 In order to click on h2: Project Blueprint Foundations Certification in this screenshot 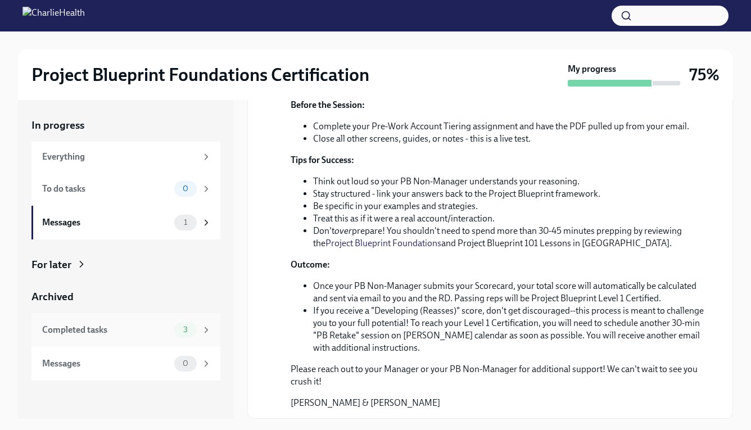, I will do `click(200, 75)`.